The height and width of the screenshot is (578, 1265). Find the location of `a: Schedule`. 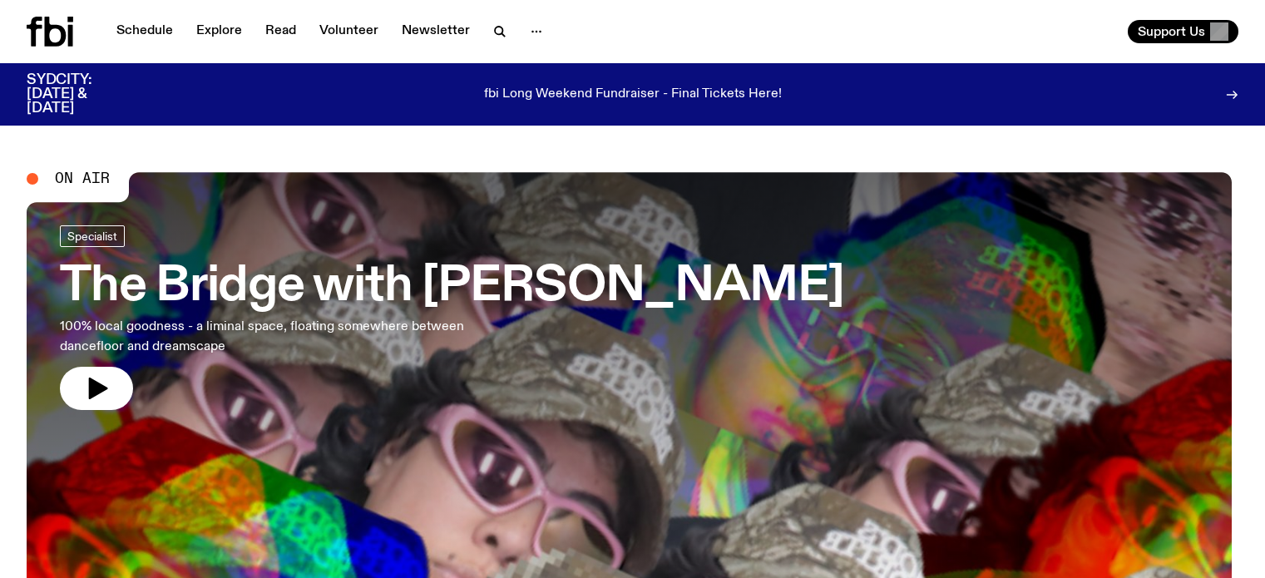

a: Schedule is located at coordinates (145, 32).